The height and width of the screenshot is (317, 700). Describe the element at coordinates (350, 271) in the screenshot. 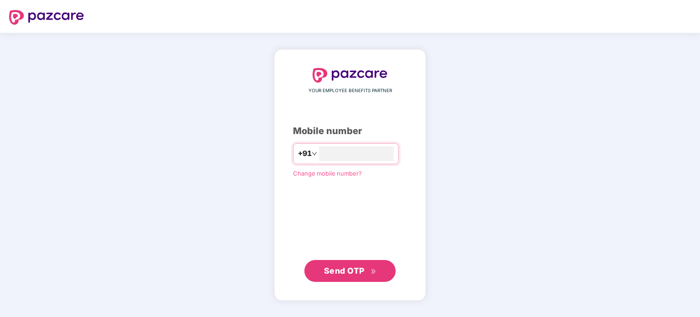

I see `button: Send OTPdouble-right` at that location.